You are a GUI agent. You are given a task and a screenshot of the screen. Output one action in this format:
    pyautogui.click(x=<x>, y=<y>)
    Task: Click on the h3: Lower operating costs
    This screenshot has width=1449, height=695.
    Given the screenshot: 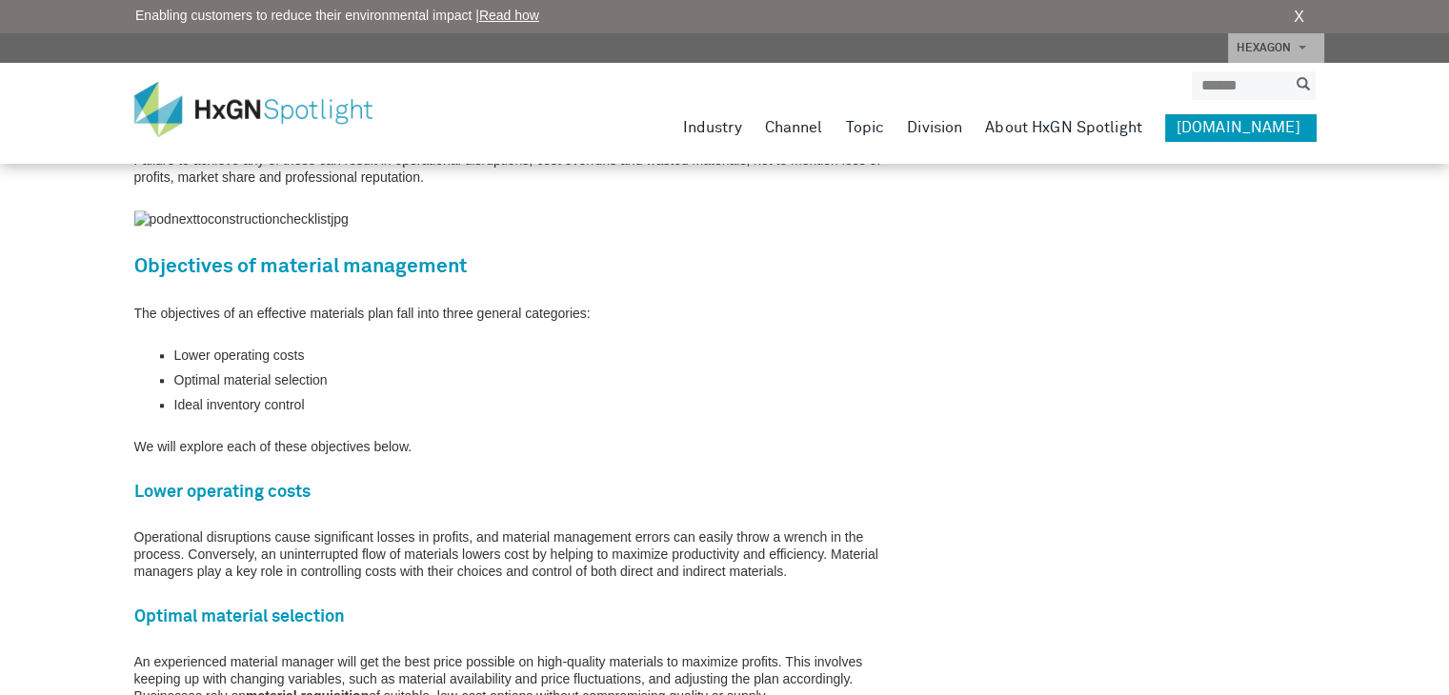 What is the action you would take?
    pyautogui.click(x=523, y=492)
    